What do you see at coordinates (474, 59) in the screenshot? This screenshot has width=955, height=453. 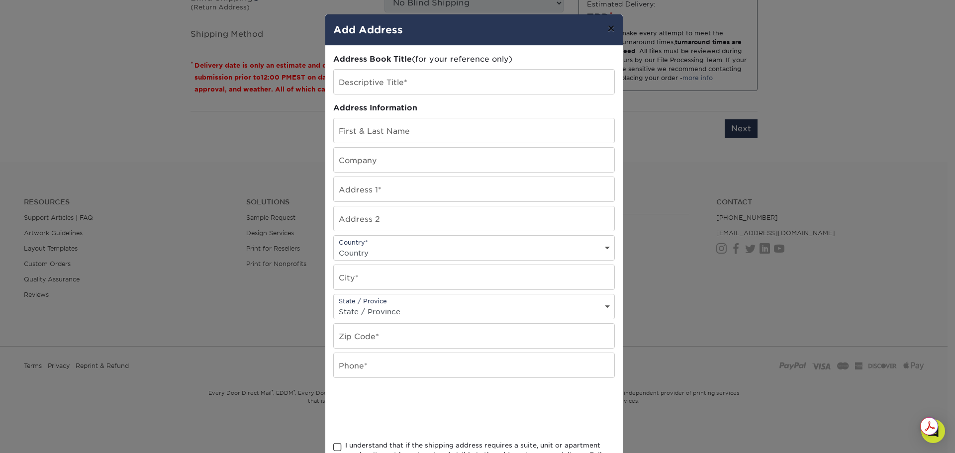 I see `div: (for your reference only)` at bounding box center [474, 59].